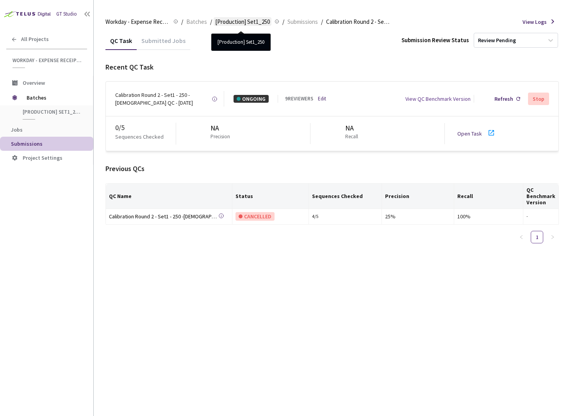 The height and width of the screenshot is (416, 569). Describe the element at coordinates (435, 40) in the screenshot. I see `div: Submission Review Status` at that location.